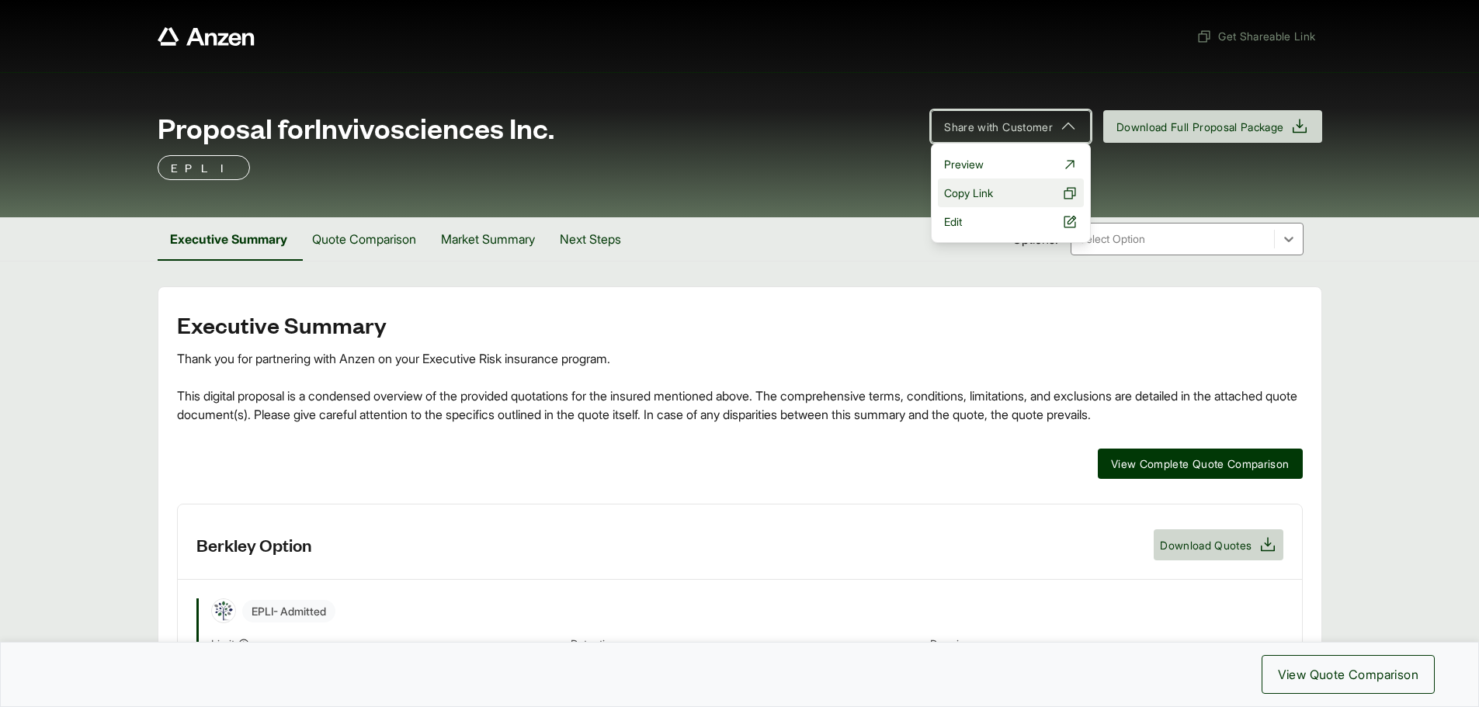 Image resolution: width=1479 pixels, height=707 pixels. I want to click on a: Edit, so click(1011, 221).